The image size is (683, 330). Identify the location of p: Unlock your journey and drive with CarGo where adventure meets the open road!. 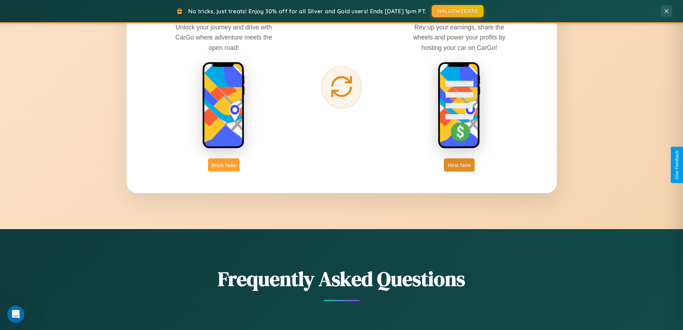
(224, 37).